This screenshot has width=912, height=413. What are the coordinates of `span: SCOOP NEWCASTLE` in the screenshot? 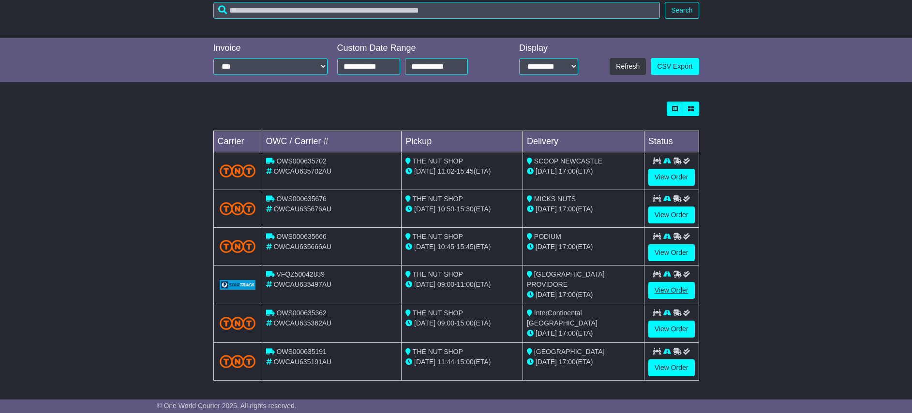 It's located at (568, 161).